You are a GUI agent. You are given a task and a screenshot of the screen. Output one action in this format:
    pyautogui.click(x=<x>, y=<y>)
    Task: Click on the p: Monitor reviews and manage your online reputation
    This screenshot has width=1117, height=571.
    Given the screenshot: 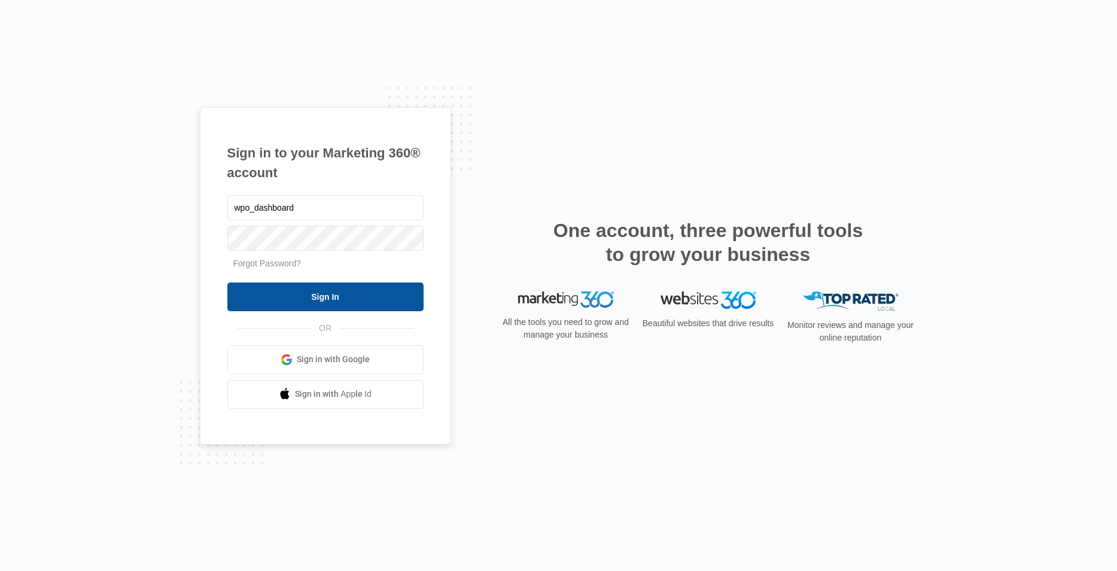 What is the action you would take?
    pyautogui.click(x=851, y=331)
    